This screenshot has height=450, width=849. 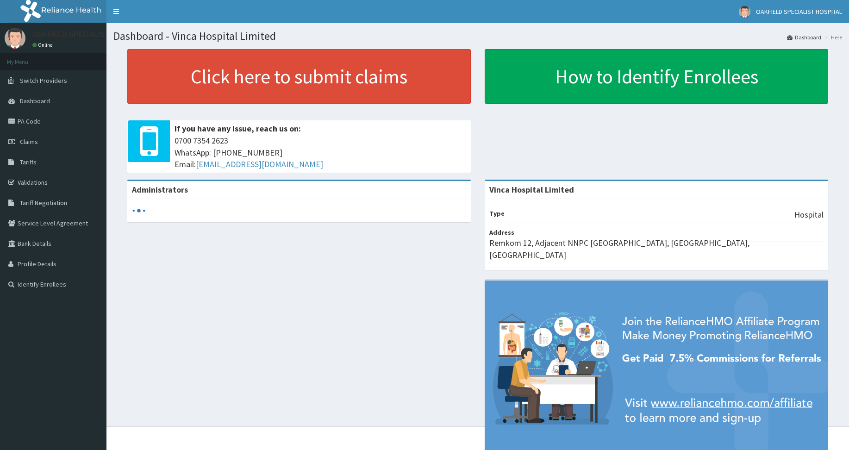 I want to click on strong: Vinca Hospital Limited, so click(x=531, y=189).